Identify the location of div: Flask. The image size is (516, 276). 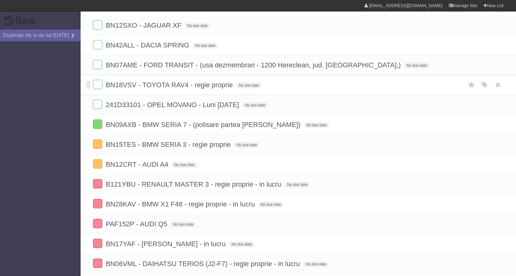
(22, 21).